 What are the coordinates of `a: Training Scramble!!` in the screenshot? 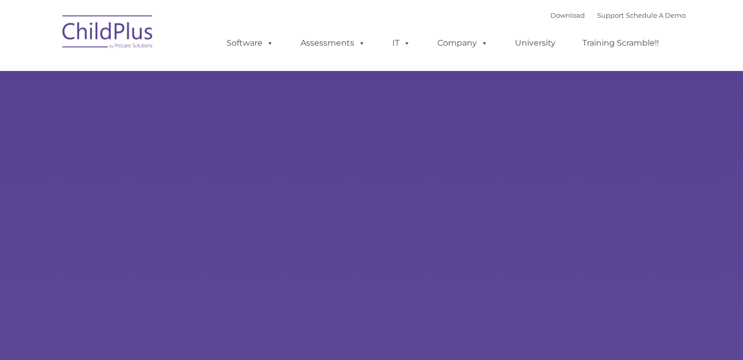 It's located at (620, 43).